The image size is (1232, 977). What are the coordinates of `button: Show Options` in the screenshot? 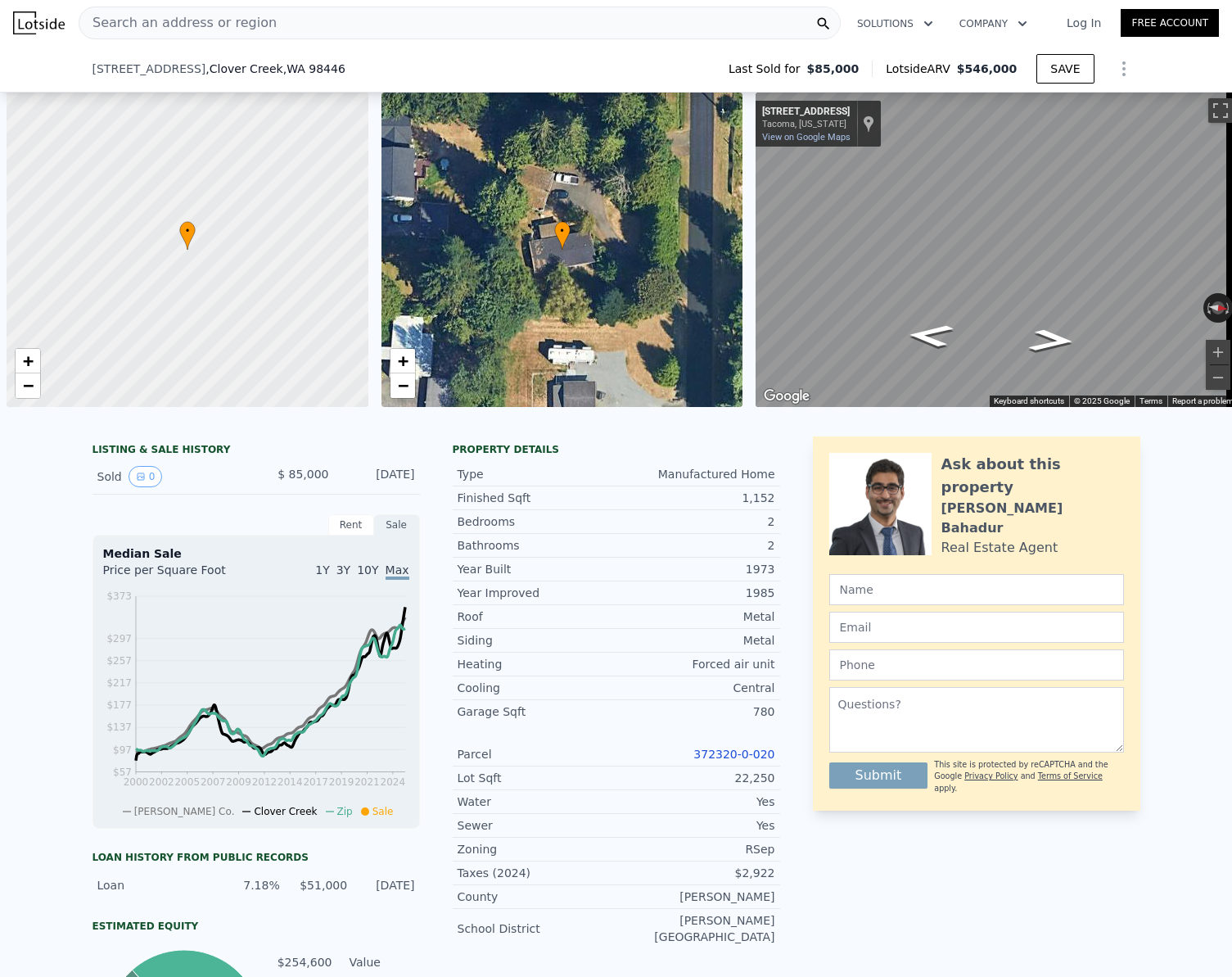 It's located at (1124, 69).